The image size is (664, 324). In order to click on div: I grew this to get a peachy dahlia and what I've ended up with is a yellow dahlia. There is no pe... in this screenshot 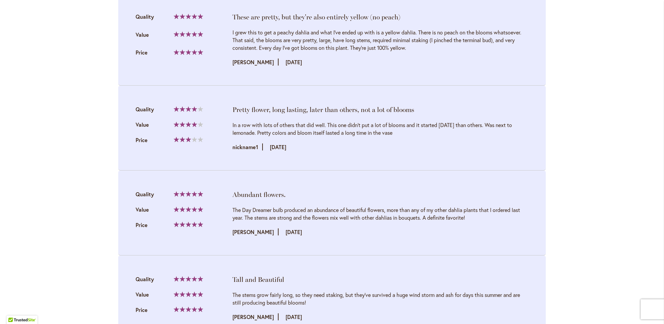, I will do `click(381, 40)`.